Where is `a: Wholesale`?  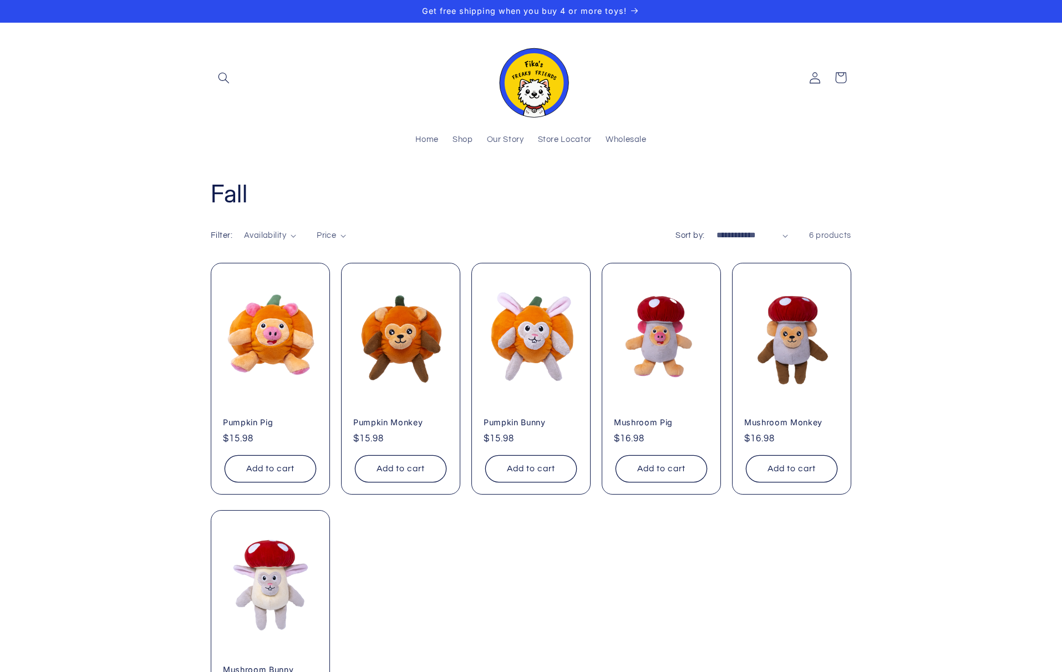
a: Wholesale is located at coordinates (626, 140).